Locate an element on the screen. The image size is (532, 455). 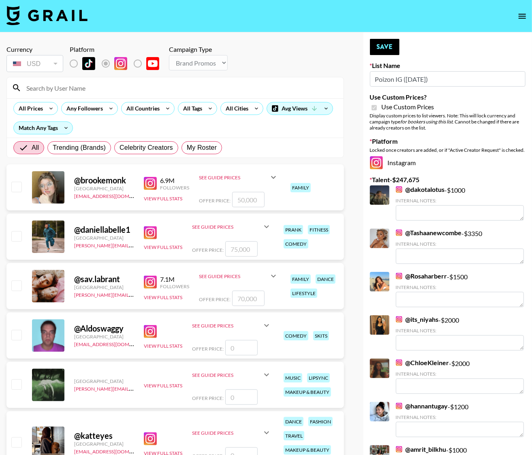
a: @amrit_bilkhu is located at coordinates (421, 450).